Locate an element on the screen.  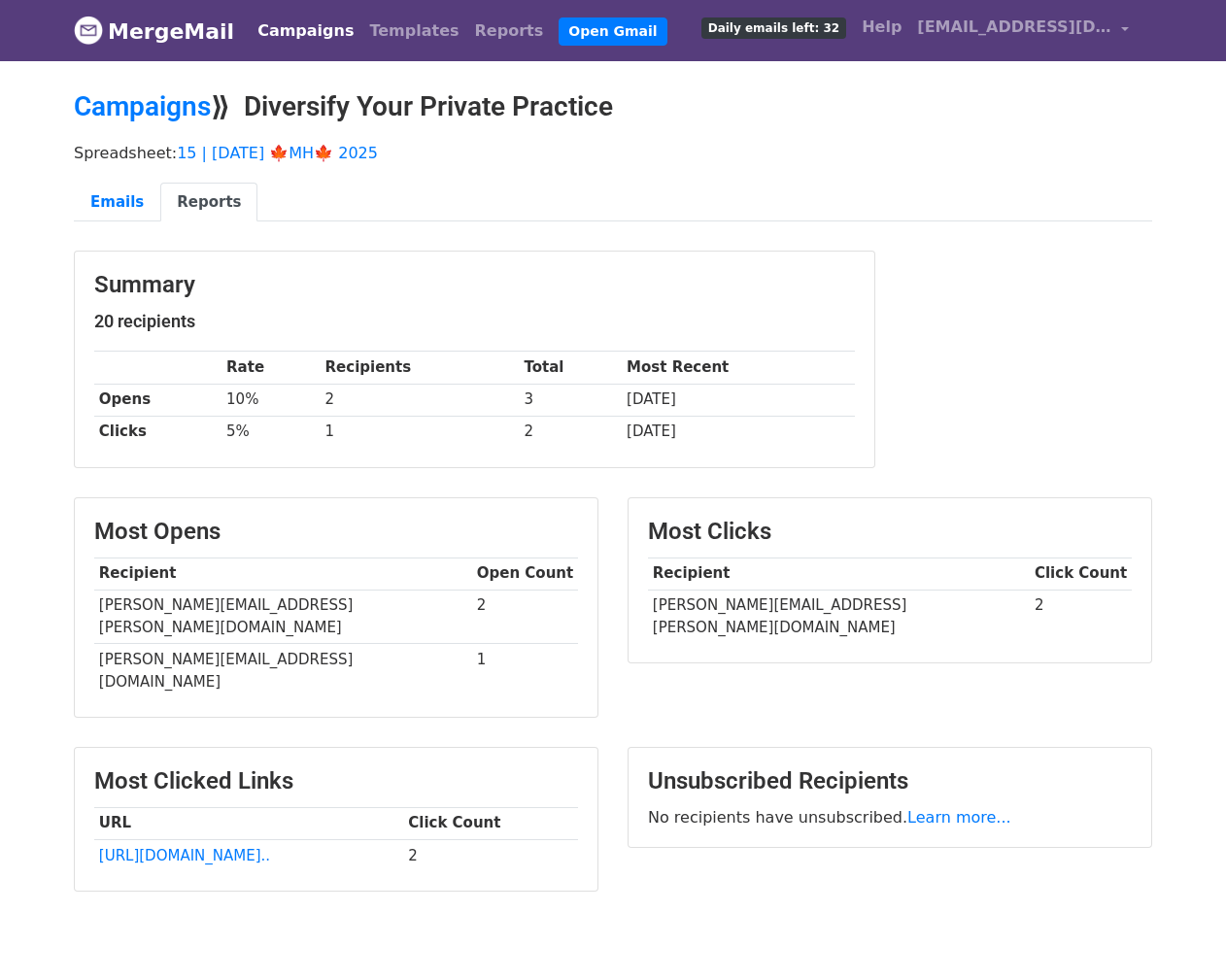
h5: 20 recipients is located at coordinates (474, 321).